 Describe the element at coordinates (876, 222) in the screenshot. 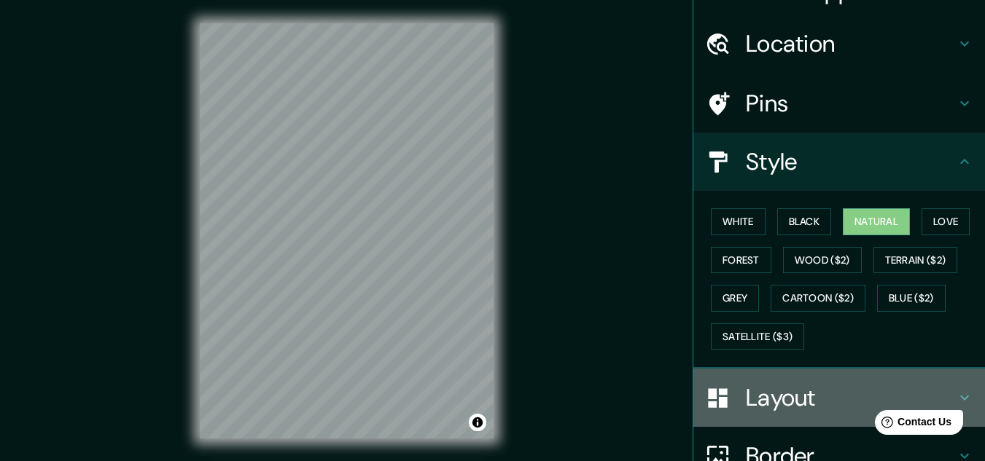

I see `button: Natural` at that location.